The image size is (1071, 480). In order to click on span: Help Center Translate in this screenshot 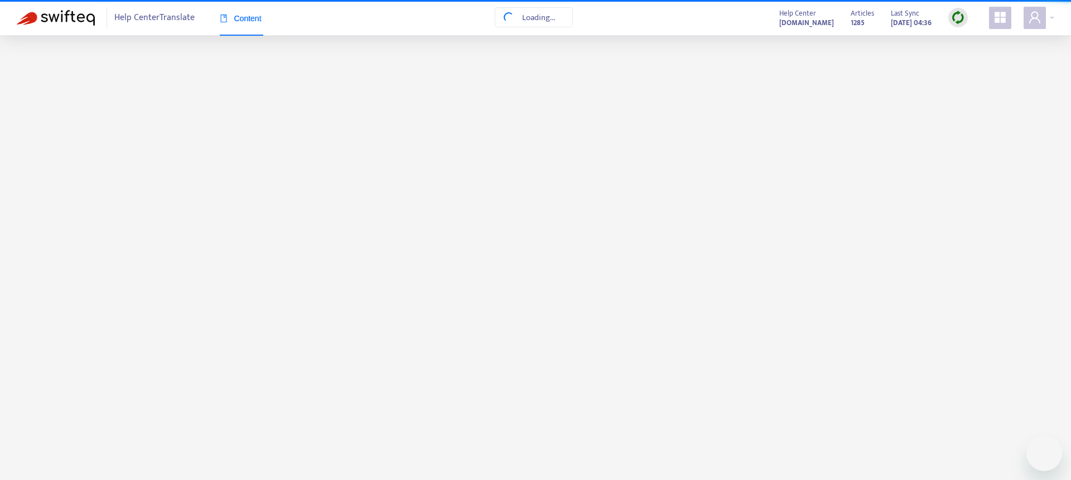, I will do `click(155, 18)`.